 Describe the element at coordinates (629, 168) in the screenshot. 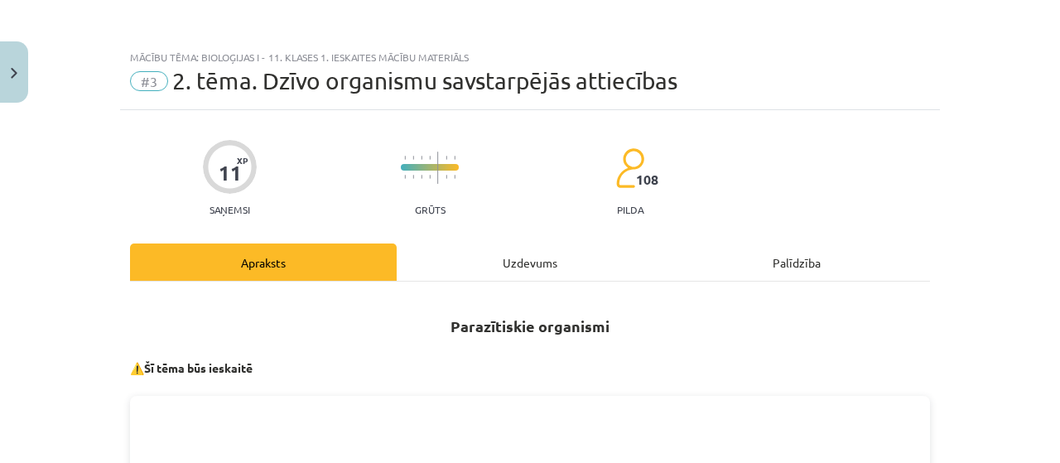

I see `img: students-c634bb4e5e11cddfef0936a35e636f08e4e9abd3cc4e673bd6f9a4125e45ecb1.svg` at that location.